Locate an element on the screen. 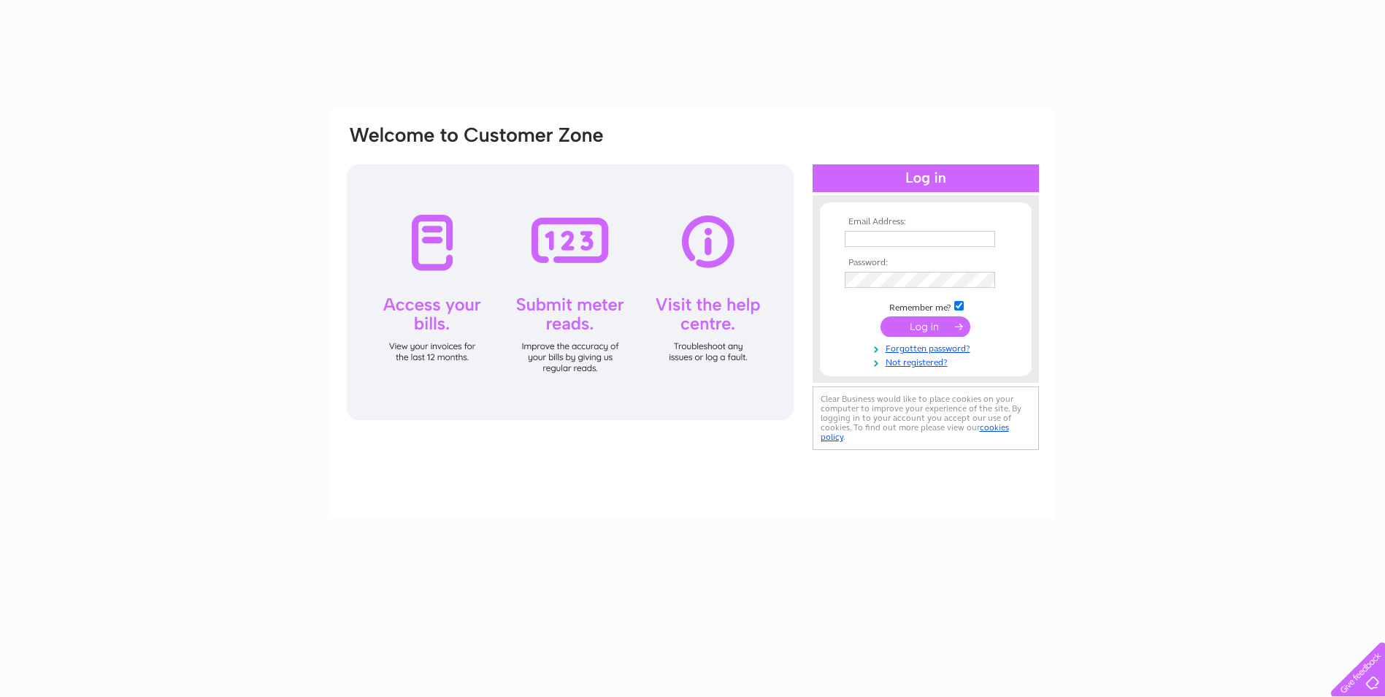 The width and height of the screenshot is (1385, 697). th: Password: is located at coordinates (926, 263).